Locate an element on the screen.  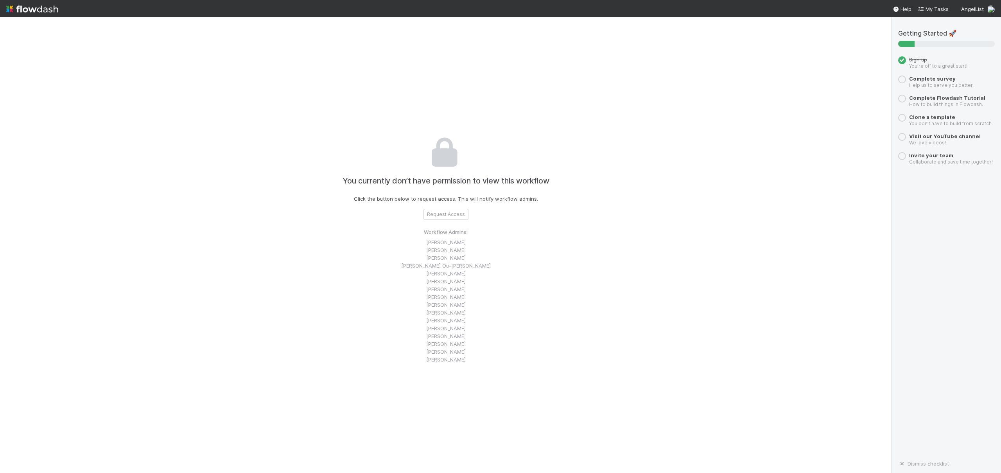
span: Sign up is located at coordinates (918, 59).